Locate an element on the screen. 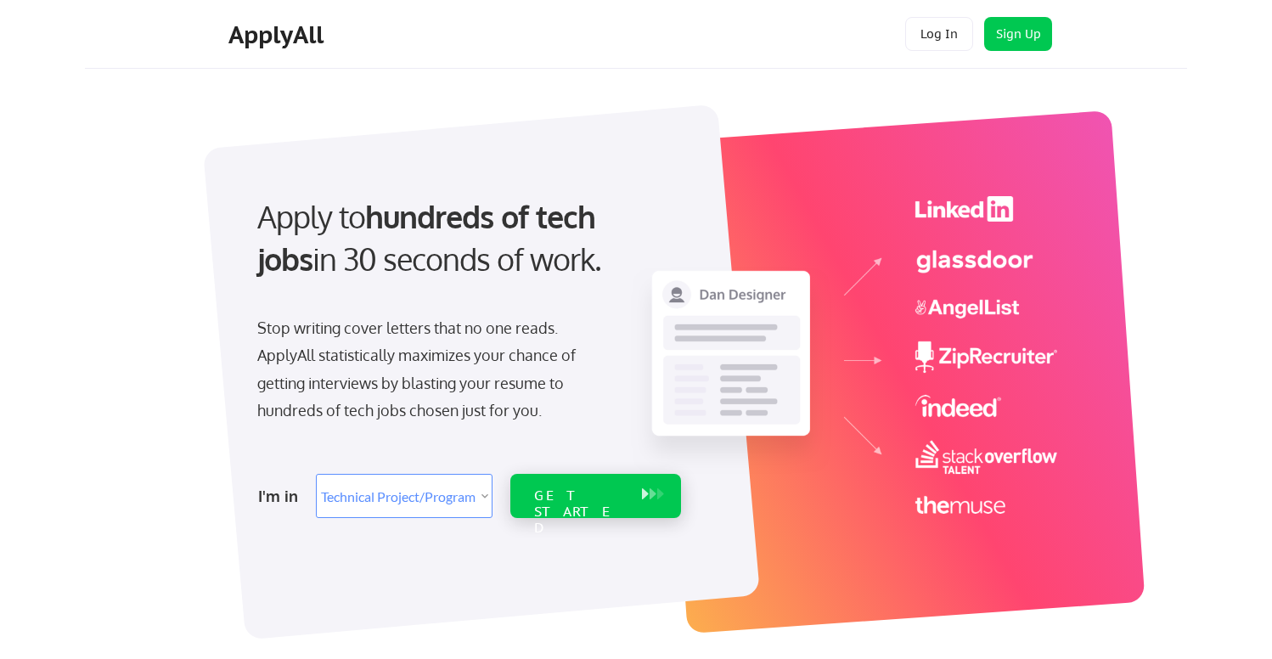 The width and height of the screenshot is (1272, 659). button: Sign Up is located at coordinates (1018, 34).